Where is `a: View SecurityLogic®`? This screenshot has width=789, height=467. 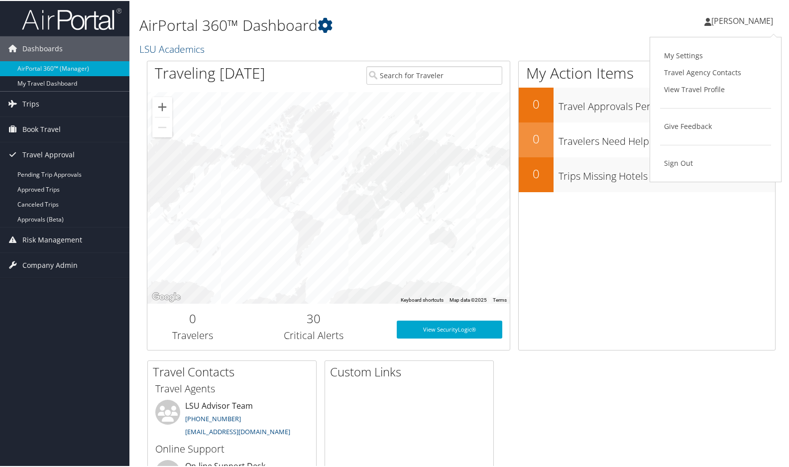
a: View SecurityLogic® is located at coordinates (450, 329).